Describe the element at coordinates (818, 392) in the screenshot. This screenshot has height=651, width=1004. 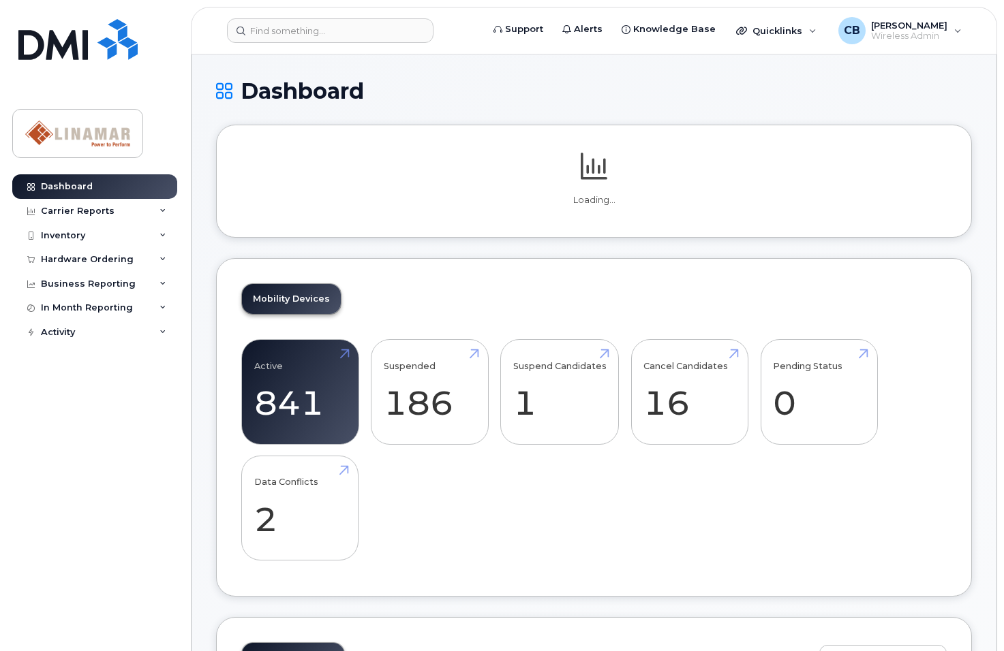
I see `a: Pending Status 0` at that location.